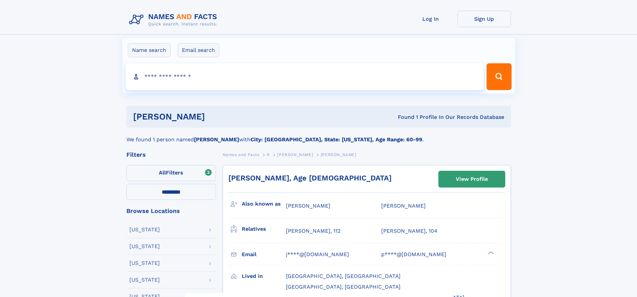  Describe the element at coordinates (499, 77) in the screenshot. I see `button: Search Button` at that location.